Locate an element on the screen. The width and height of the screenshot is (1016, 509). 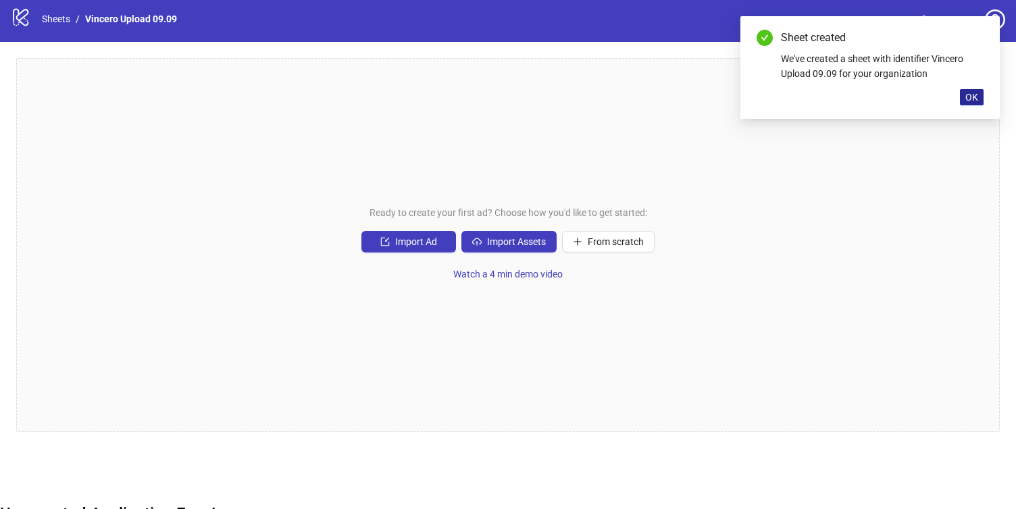
span: Watch a 4 min demo video is located at coordinates (508, 274).